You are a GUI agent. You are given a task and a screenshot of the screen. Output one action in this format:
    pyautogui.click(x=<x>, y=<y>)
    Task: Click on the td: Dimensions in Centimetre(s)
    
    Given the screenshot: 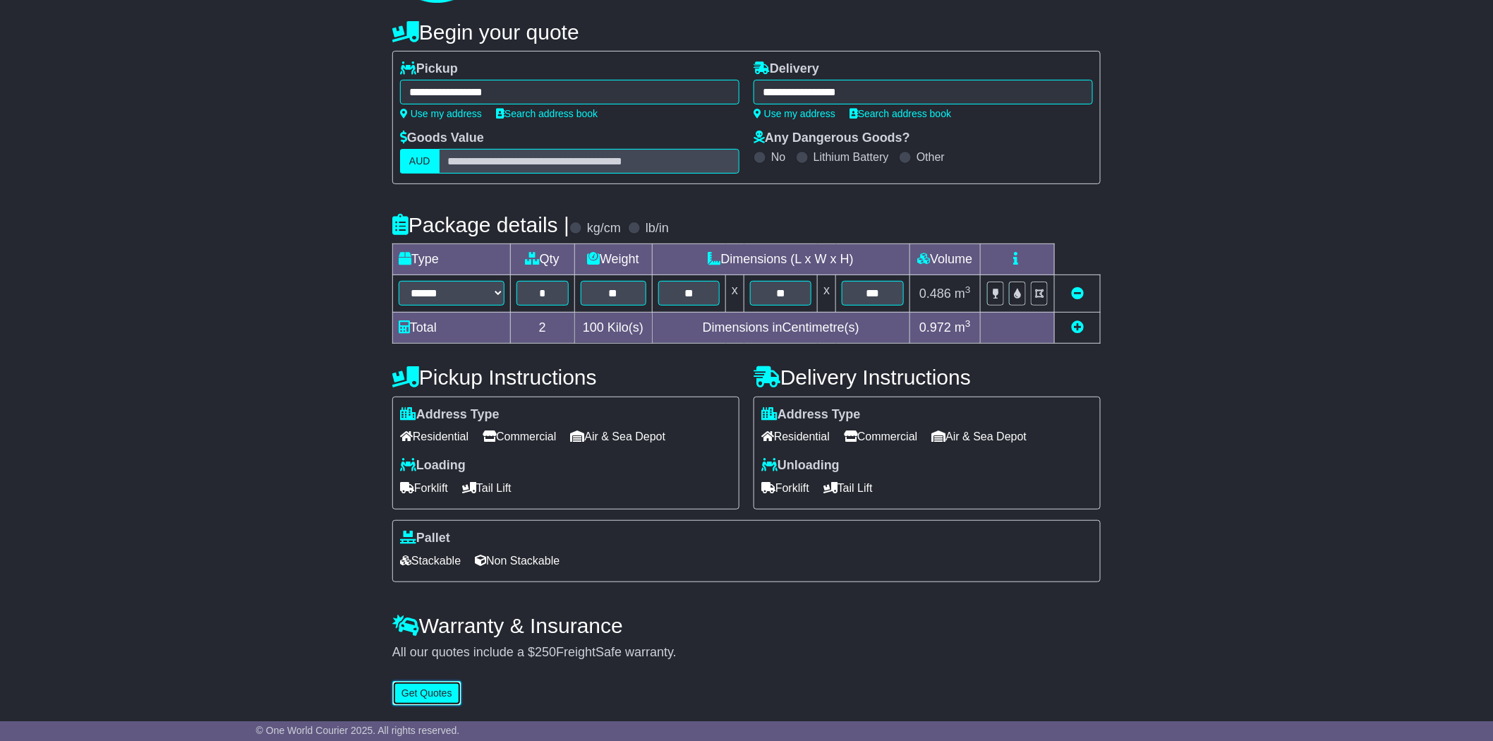 What is the action you would take?
    pyautogui.click(x=780, y=327)
    